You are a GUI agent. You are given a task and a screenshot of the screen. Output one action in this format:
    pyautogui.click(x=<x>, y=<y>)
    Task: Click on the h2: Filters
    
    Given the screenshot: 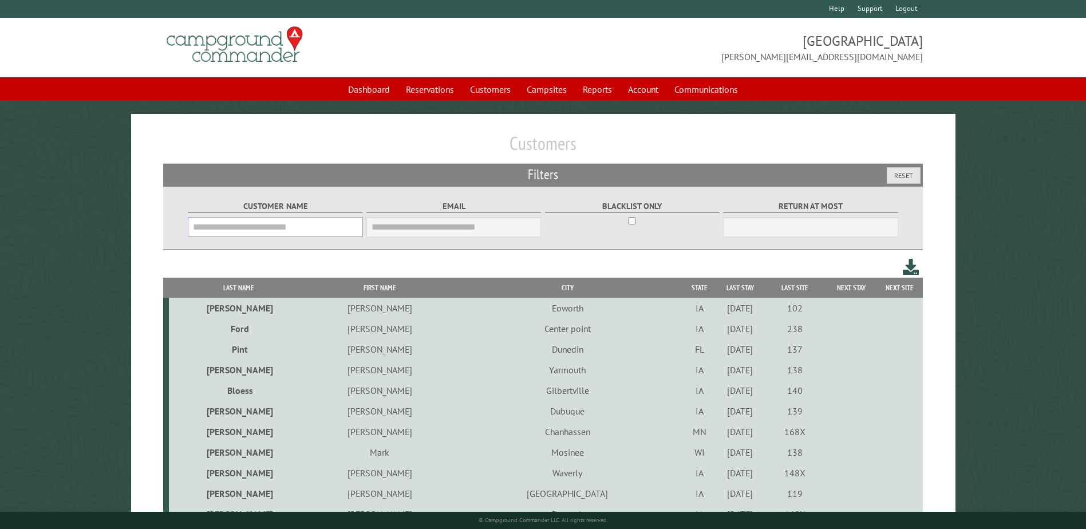 What is the action you would take?
    pyautogui.click(x=543, y=175)
    